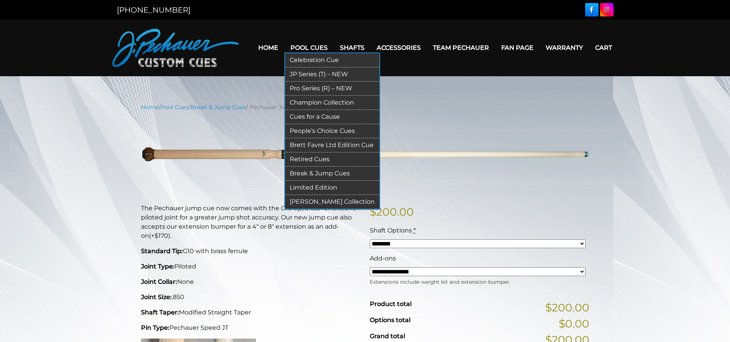 The width and height of the screenshot is (730, 342). I want to click on span: Product total, so click(390, 304).